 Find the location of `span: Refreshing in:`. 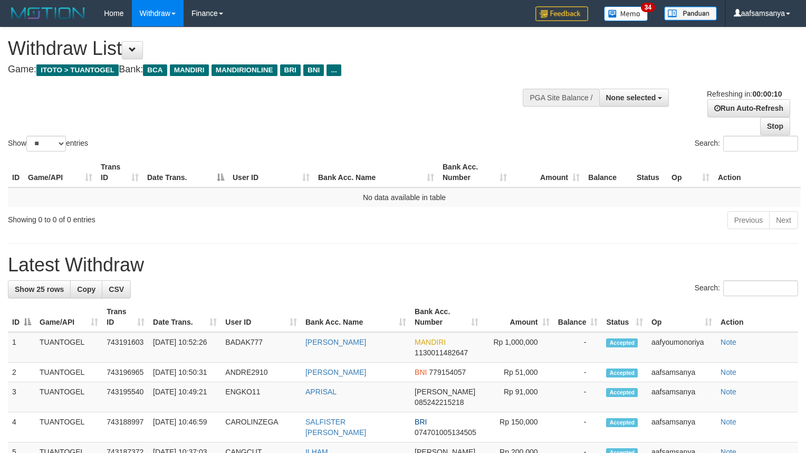

span: Refreshing in: is located at coordinates (744, 94).